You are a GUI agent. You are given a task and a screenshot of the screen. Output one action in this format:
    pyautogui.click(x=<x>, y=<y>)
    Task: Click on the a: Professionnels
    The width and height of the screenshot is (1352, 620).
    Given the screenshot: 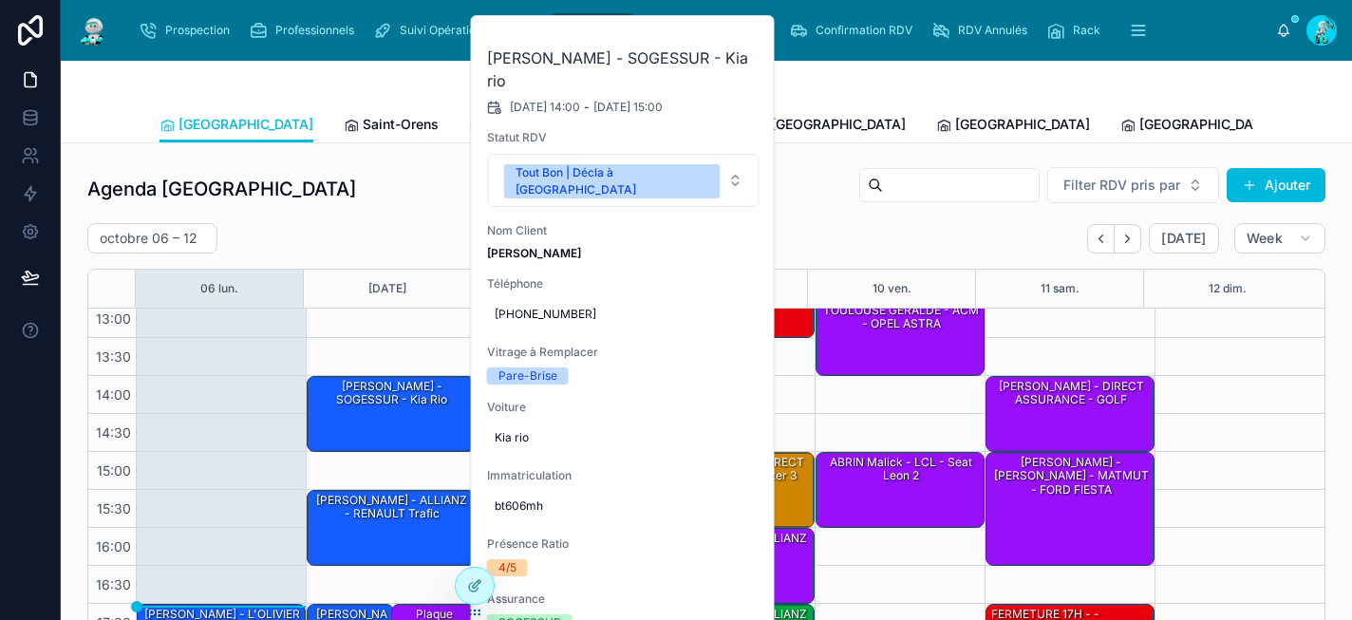 What is the action you would take?
    pyautogui.click(x=305, y=30)
    